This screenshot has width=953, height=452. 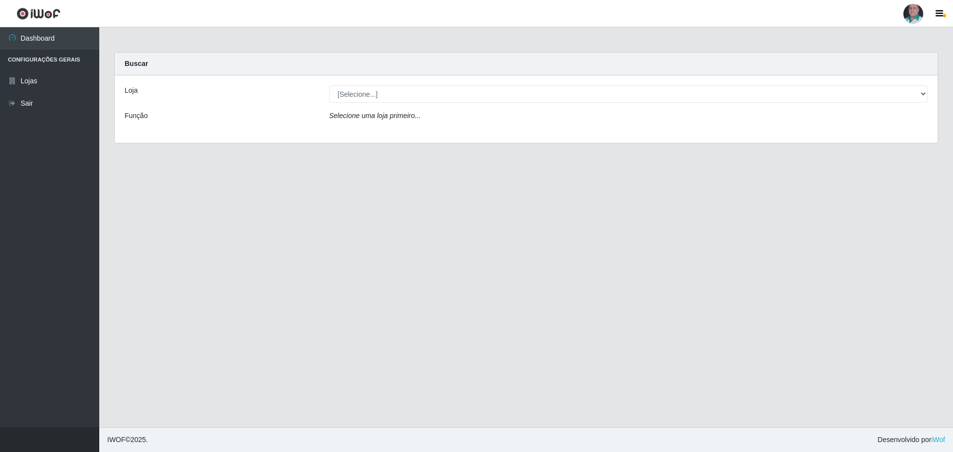 What do you see at coordinates (38, 13) in the screenshot?
I see `img: CoreUI Logo` at bounding box center [38, 13].